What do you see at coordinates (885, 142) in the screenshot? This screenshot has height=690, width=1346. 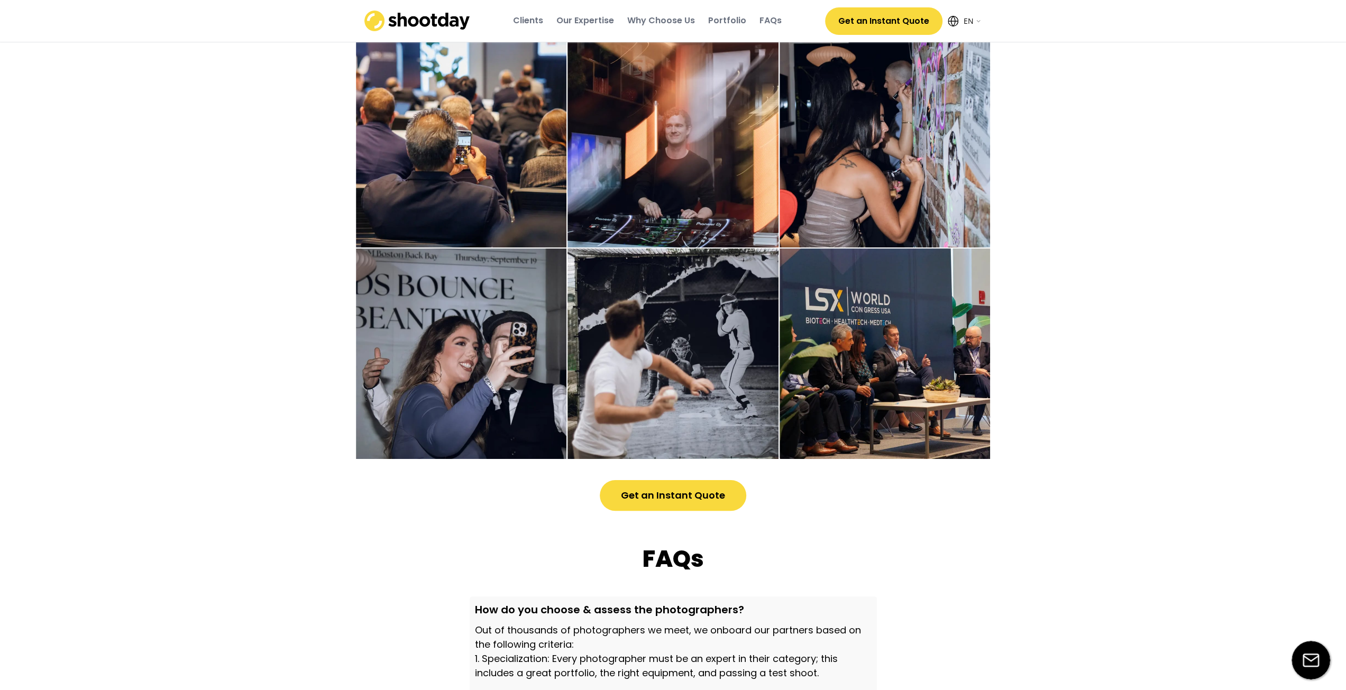 I see `img: Event-image-1%20%E2%80%93%2012.webp` at bounding box center [885, 142].